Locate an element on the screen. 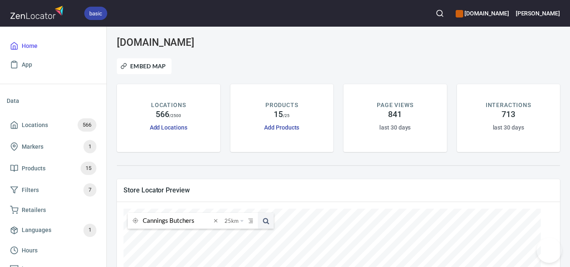  a: Filters7 is located at coordinates (53, 190).